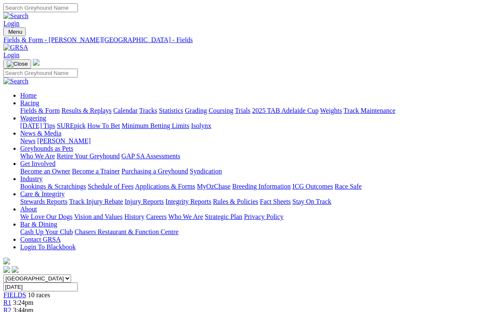 This screenshot has height=312, width=480. Describe the element at coordinates (15, 295) in the screenshot. I see `a: FIELDS` at that location.